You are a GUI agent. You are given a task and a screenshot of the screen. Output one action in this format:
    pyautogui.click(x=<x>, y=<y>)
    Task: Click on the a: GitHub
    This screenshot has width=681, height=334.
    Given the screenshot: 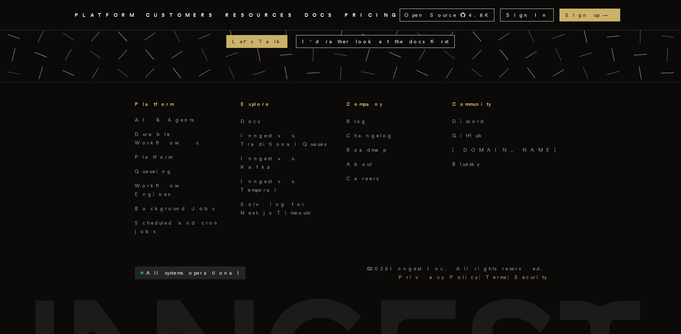 What is the action you would take?
    pyautogui.click(x=469, y=135)
    